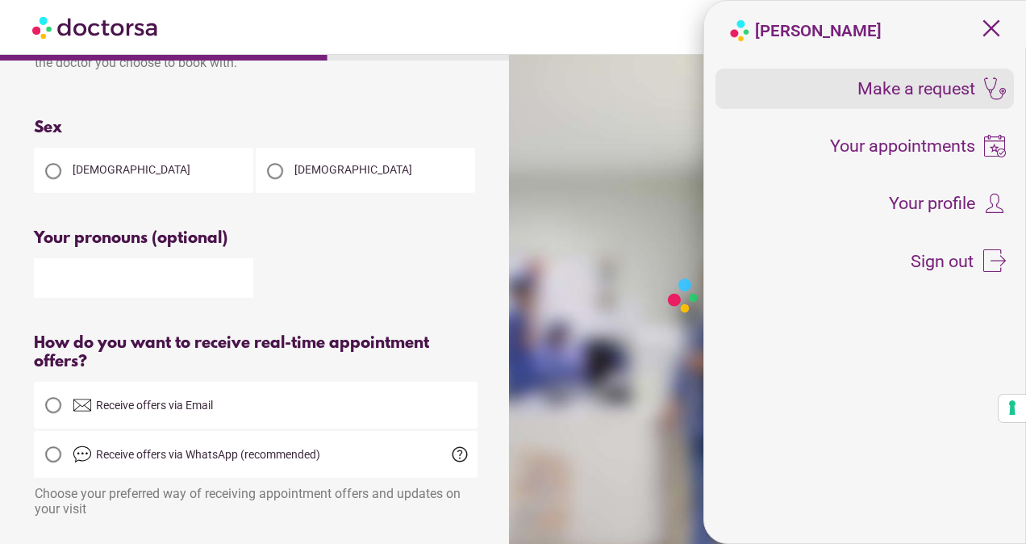 The image size is (1026, 544). I want to click on img: Doctorsa.com, so click(96, 27).